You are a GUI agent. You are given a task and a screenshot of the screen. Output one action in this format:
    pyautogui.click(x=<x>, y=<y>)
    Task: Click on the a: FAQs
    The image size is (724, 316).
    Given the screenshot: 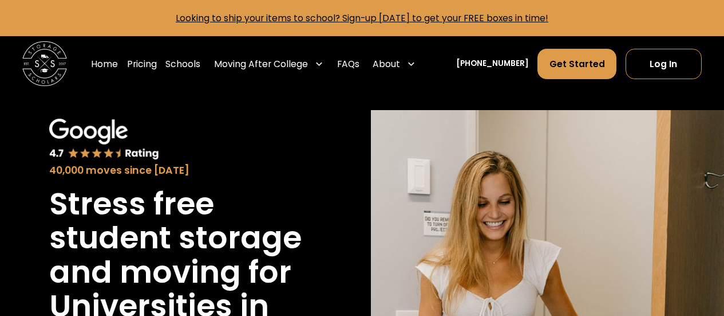 What is the action you would take?
    pyautogui.click(x=348, y=64)
    